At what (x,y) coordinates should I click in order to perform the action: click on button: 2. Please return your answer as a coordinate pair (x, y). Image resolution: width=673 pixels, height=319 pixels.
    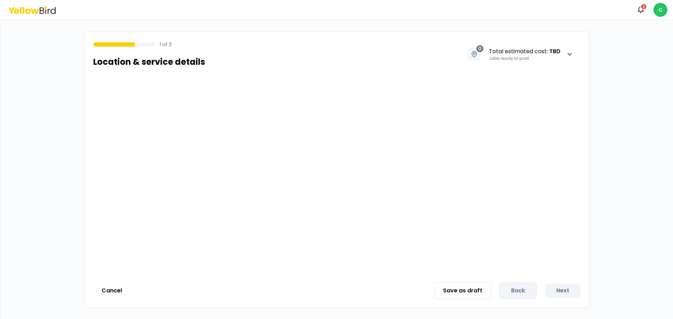
    Looking at the image, I should click on (640, 10).